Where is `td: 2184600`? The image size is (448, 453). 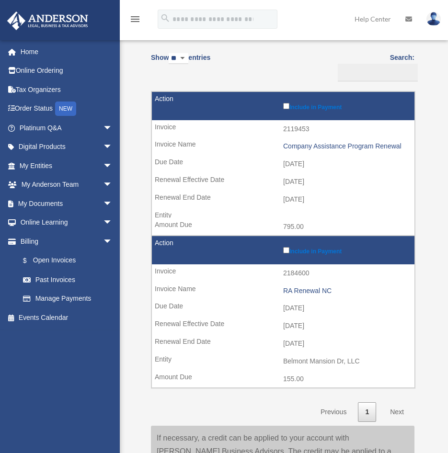 td: 2184600 is located at coordinates (283, 274).